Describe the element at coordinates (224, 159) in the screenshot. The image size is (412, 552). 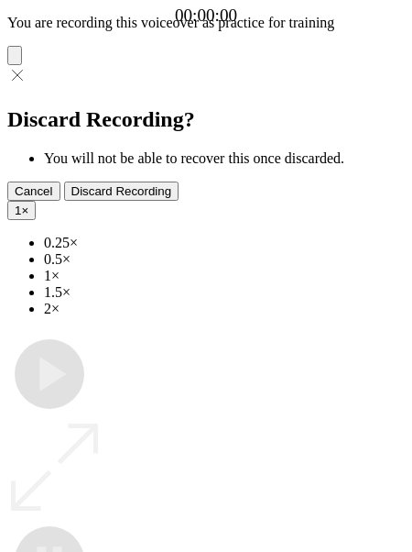
I see `li: You will not be able to recover this once discarded.` at that location.